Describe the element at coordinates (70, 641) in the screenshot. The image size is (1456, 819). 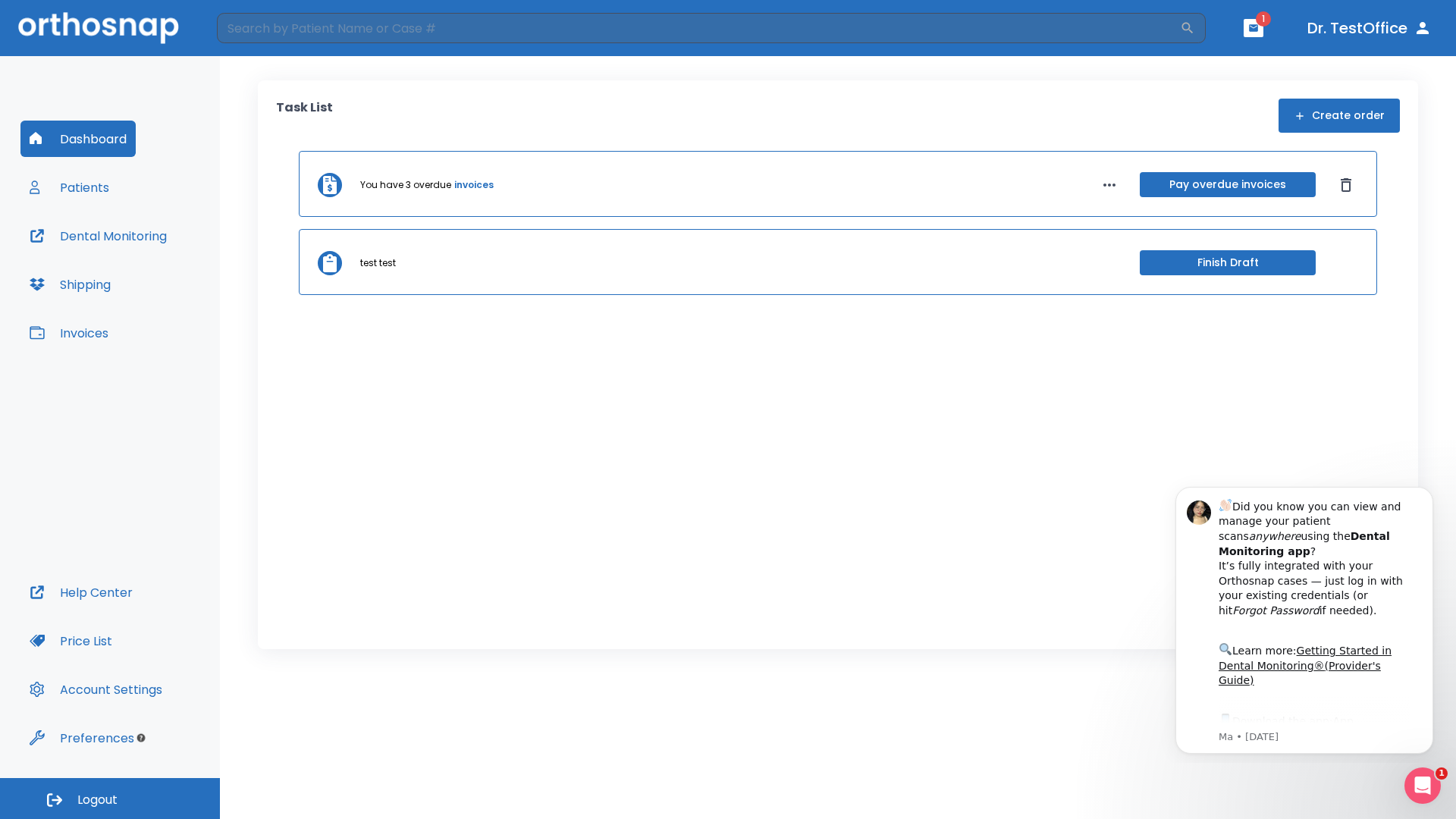
I see `a: Price List` at that location.